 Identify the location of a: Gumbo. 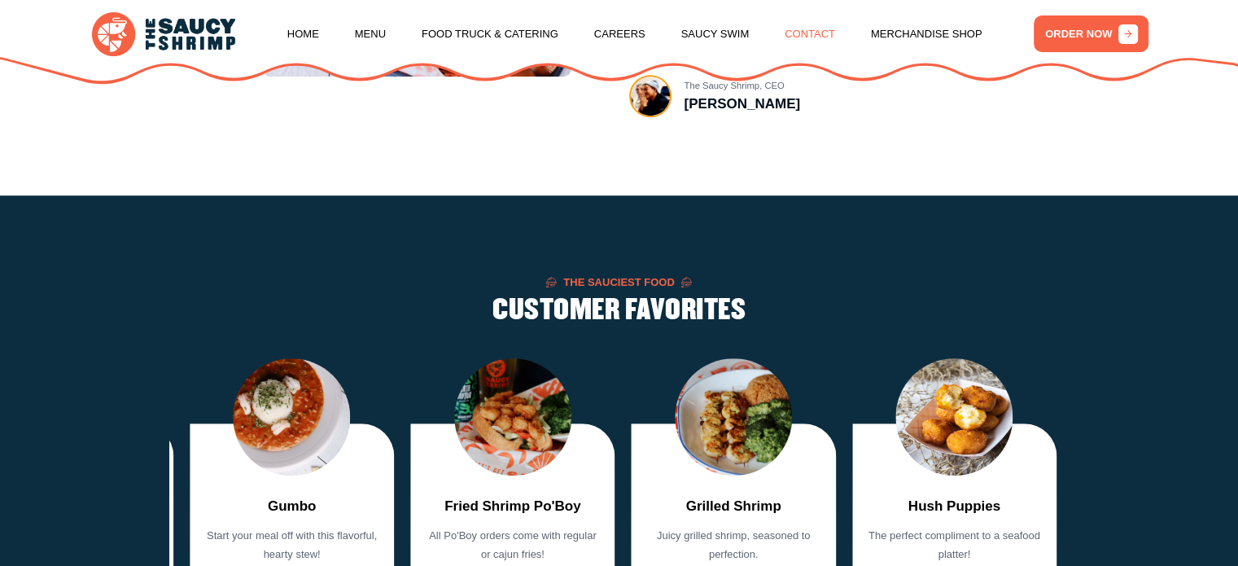
(292, 506).